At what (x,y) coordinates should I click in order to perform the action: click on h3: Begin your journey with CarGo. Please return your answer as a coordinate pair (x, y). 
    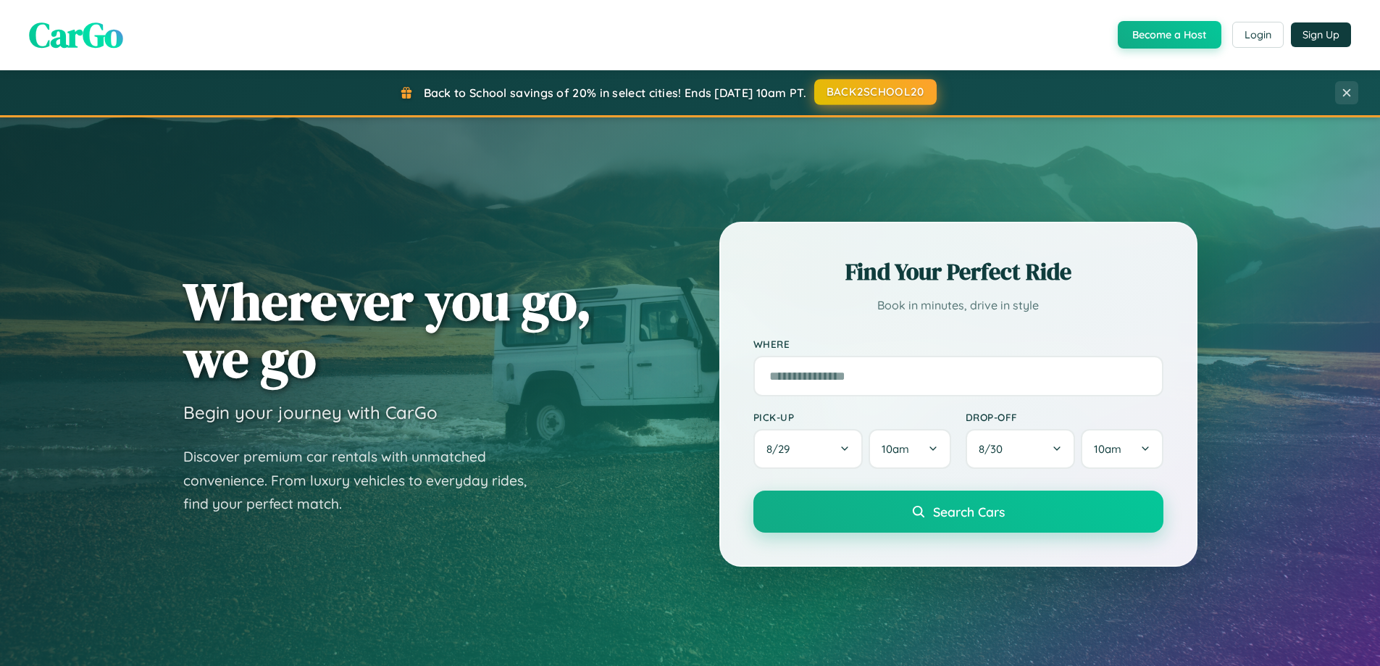
    Looking at the image, I should click on (310, 412).